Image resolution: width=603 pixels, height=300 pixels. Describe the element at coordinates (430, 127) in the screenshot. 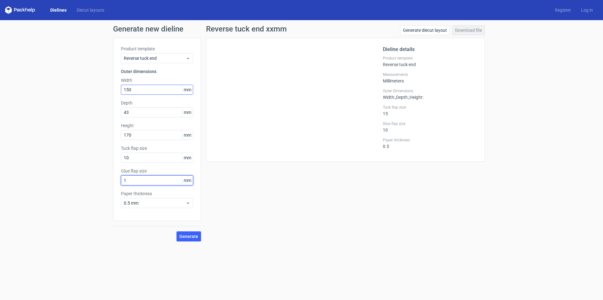

I see `div: 10` at that location.